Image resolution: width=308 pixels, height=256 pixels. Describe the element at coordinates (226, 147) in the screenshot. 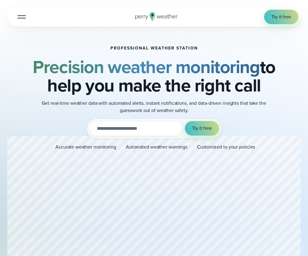

I see `p: Customized to your policies` at that location.